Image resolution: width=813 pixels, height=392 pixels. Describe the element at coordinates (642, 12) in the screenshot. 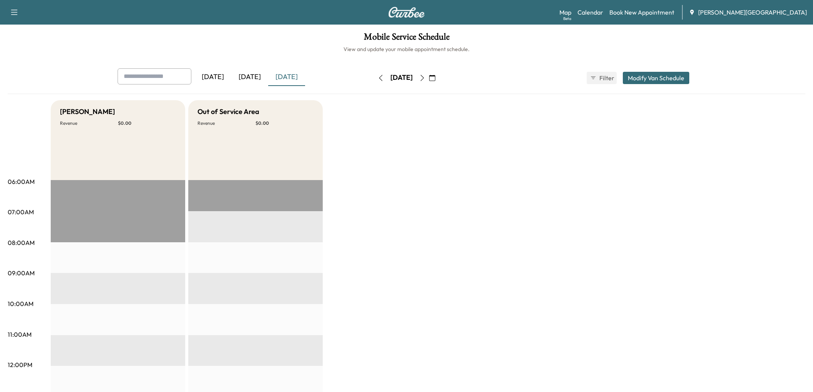

I see `a: Book New Appointment` at that location.